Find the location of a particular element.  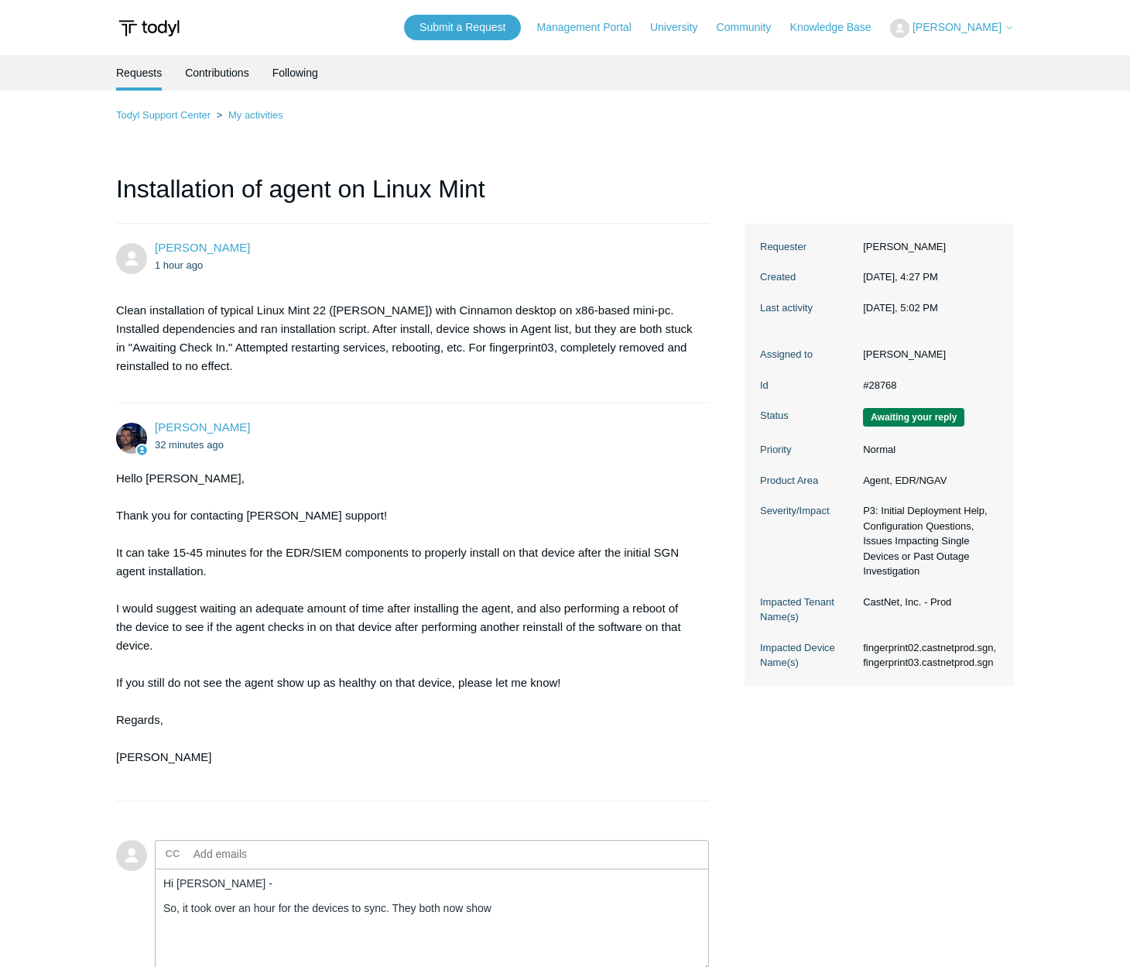

dd: CastNet, Inc. - Prod is located at coordinates (927, 602).